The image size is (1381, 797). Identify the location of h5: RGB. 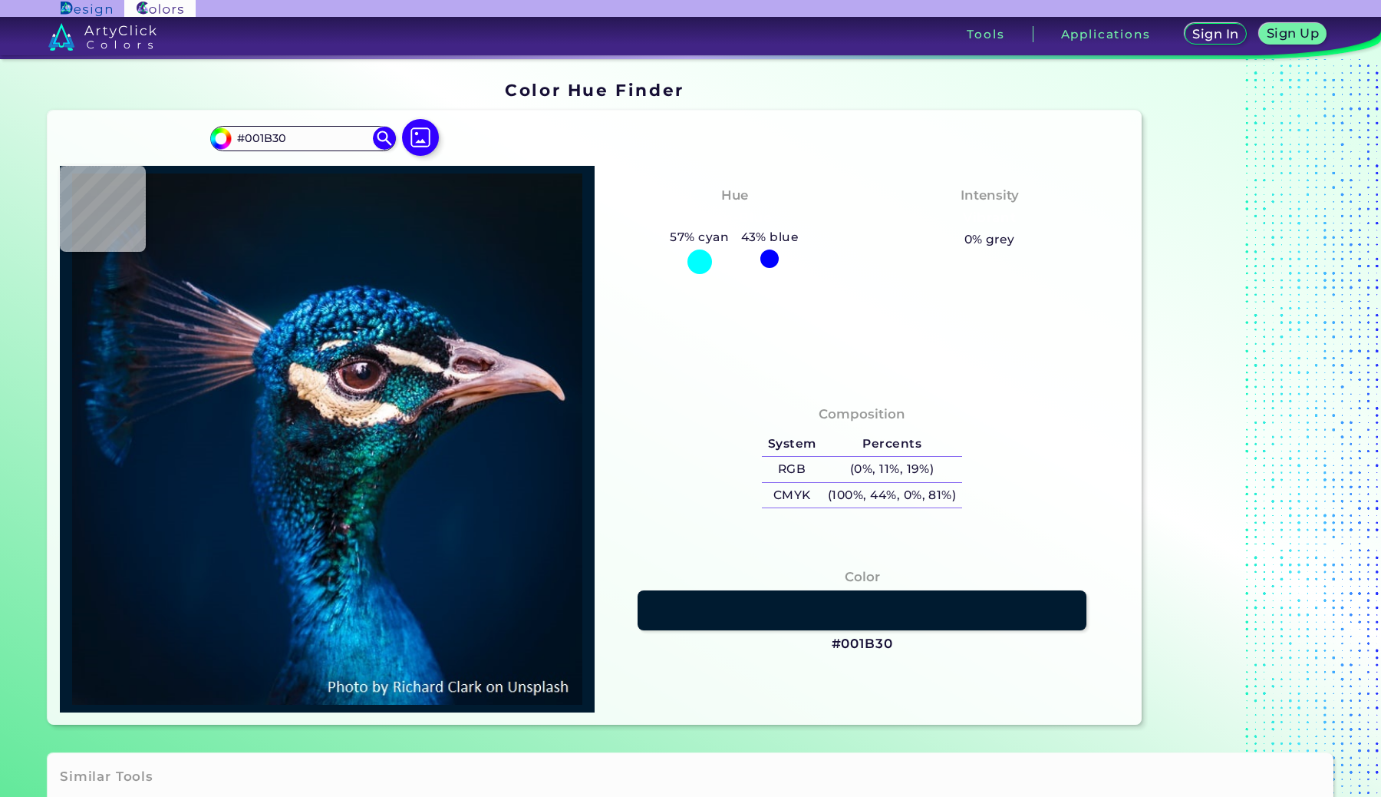
(792, 469).